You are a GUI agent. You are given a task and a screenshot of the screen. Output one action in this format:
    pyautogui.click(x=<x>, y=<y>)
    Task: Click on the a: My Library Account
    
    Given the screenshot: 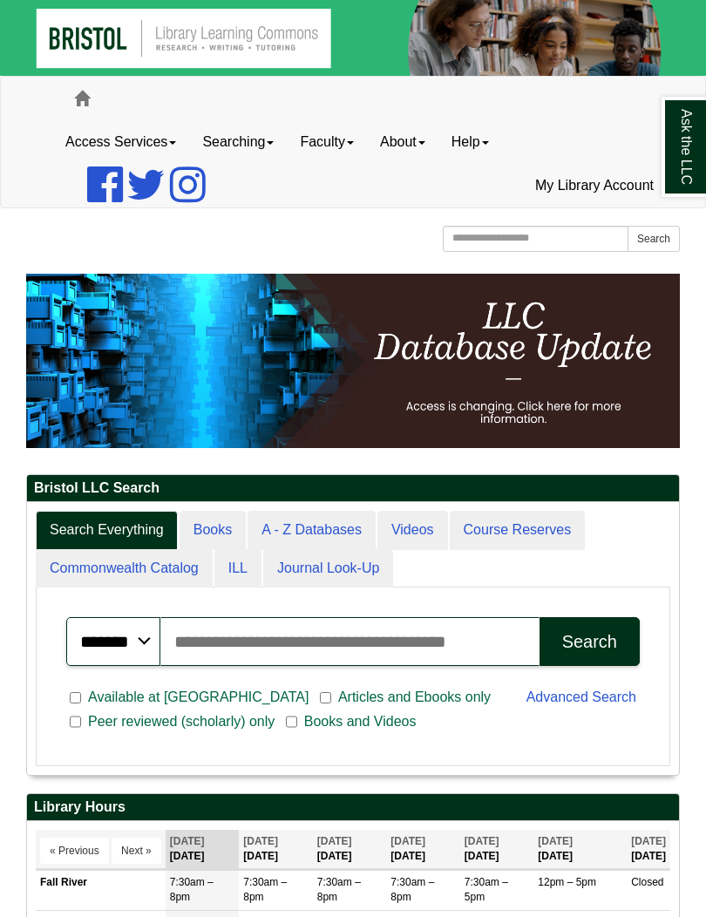 What is the action you would take?
    pyautogui.click(x=594, y=186)
    